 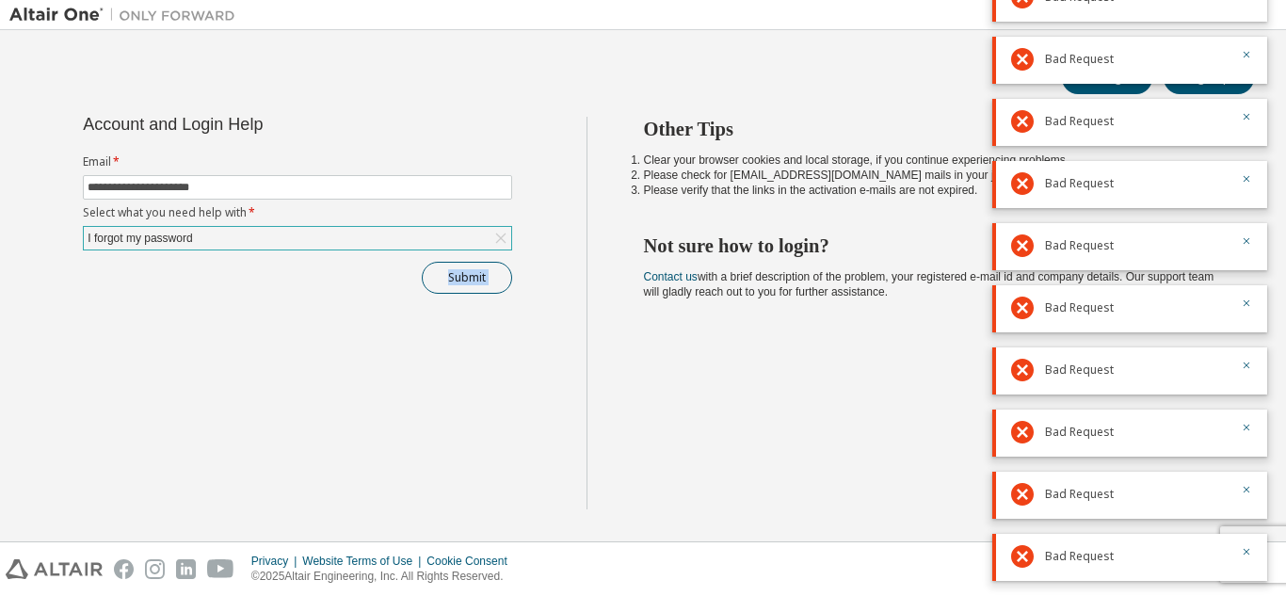 I want to click on label: Email, so click(x=298, y=162).